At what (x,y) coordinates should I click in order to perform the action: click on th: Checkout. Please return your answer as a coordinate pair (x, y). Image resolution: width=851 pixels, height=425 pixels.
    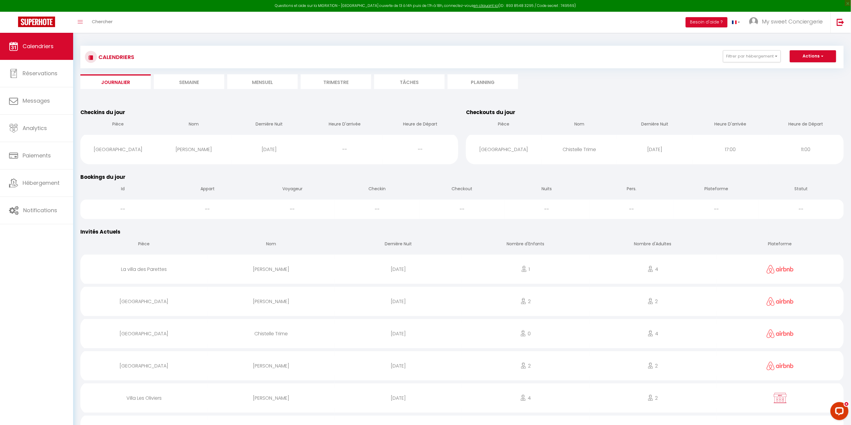
    Looking at the image, I should click on (462, 189).